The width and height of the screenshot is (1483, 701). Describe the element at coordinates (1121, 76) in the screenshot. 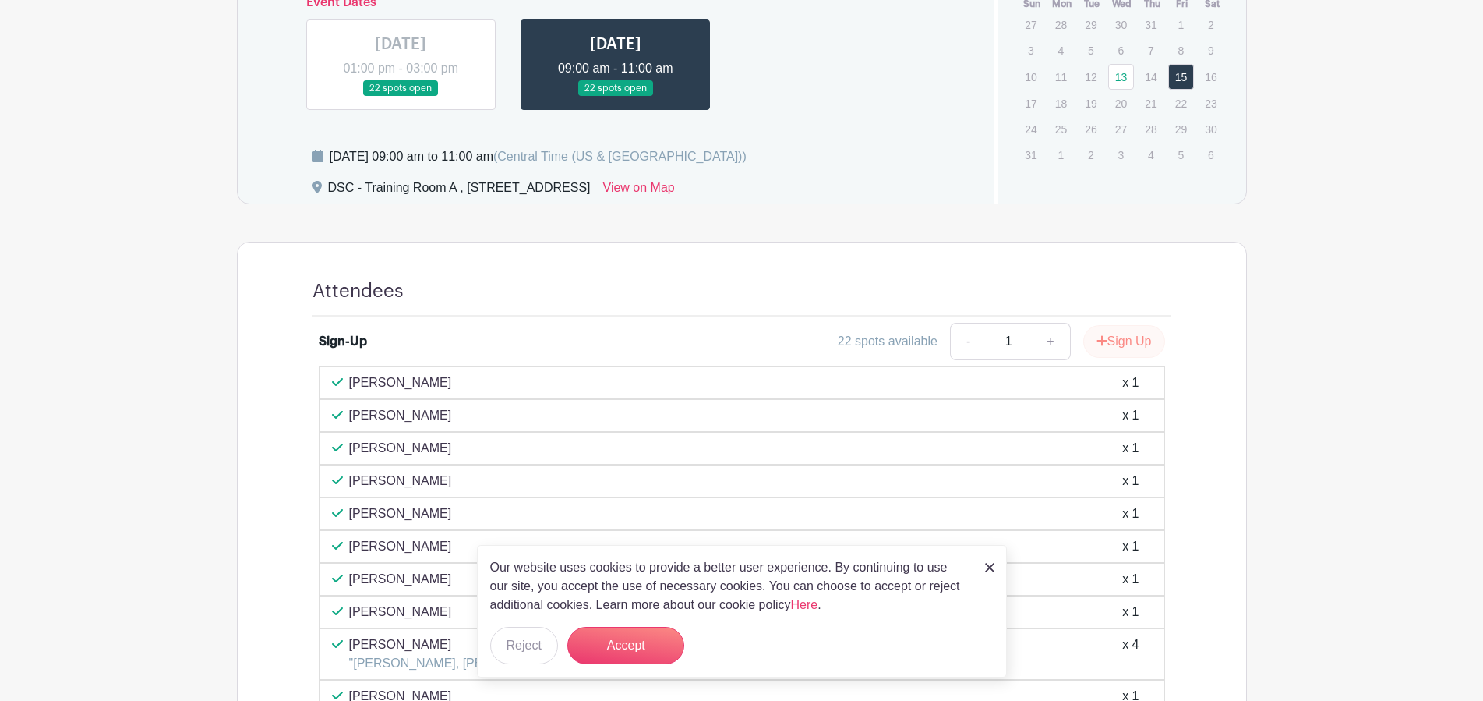

I see `a: 13` at that location.